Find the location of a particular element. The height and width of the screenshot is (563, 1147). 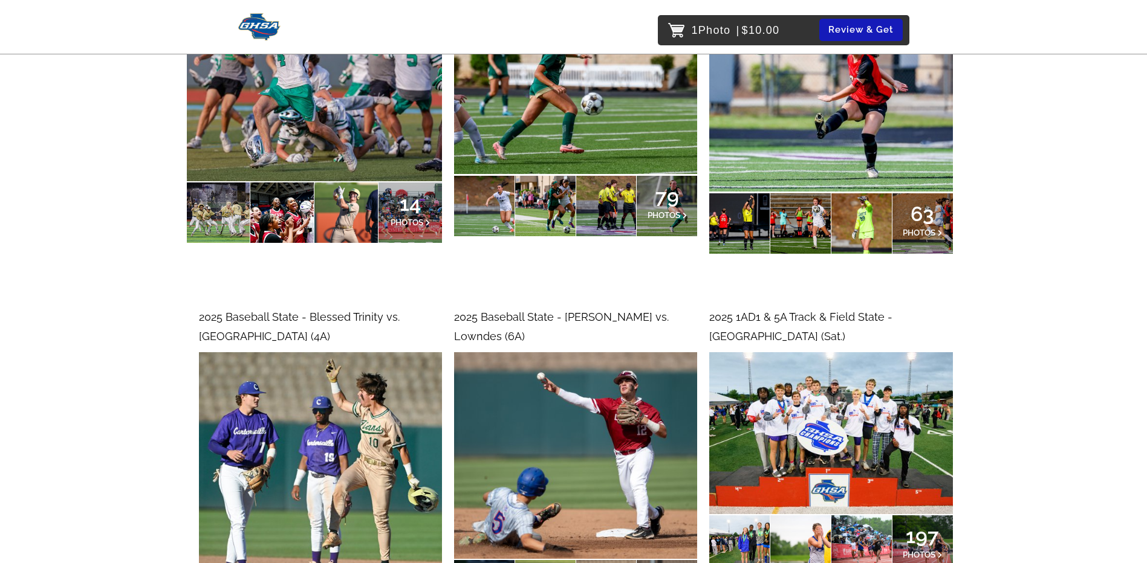

span: 79 is located at coordinates (667, 196).